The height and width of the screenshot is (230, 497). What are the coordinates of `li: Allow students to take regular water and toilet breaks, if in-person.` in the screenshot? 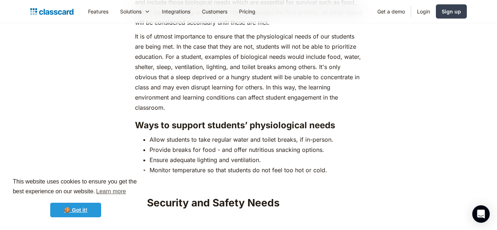 It's located at (255, 140).